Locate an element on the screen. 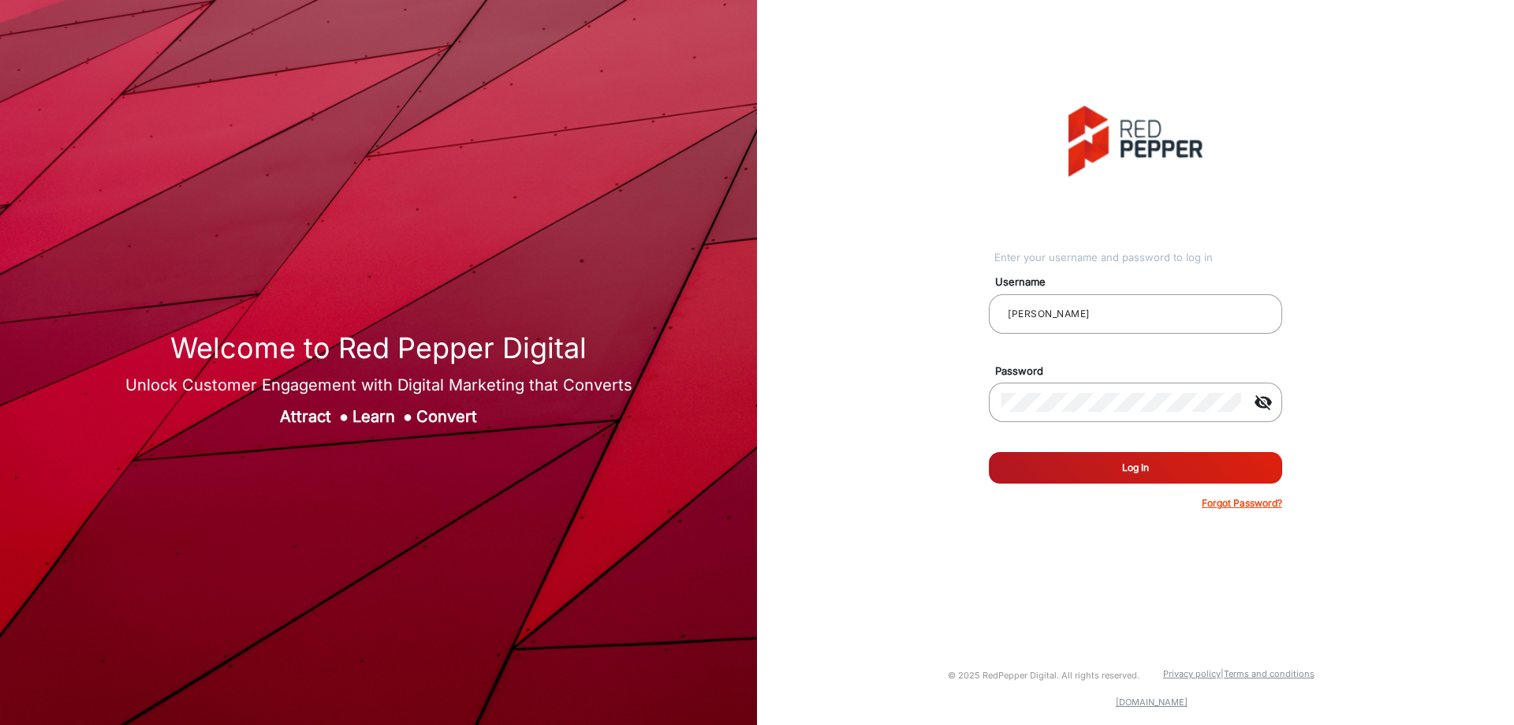 This screenshot has height=725, width=1514. a: Privacy policy is located at coordinates (1192, 674).